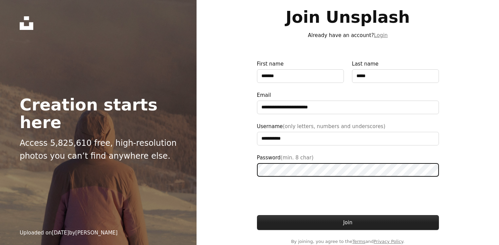 This screenshot has width=499, height=245. Describe the element at coordinates (334, 126) in the screenshot. I see `span: (only letters, numbers and underscores)` at that location.